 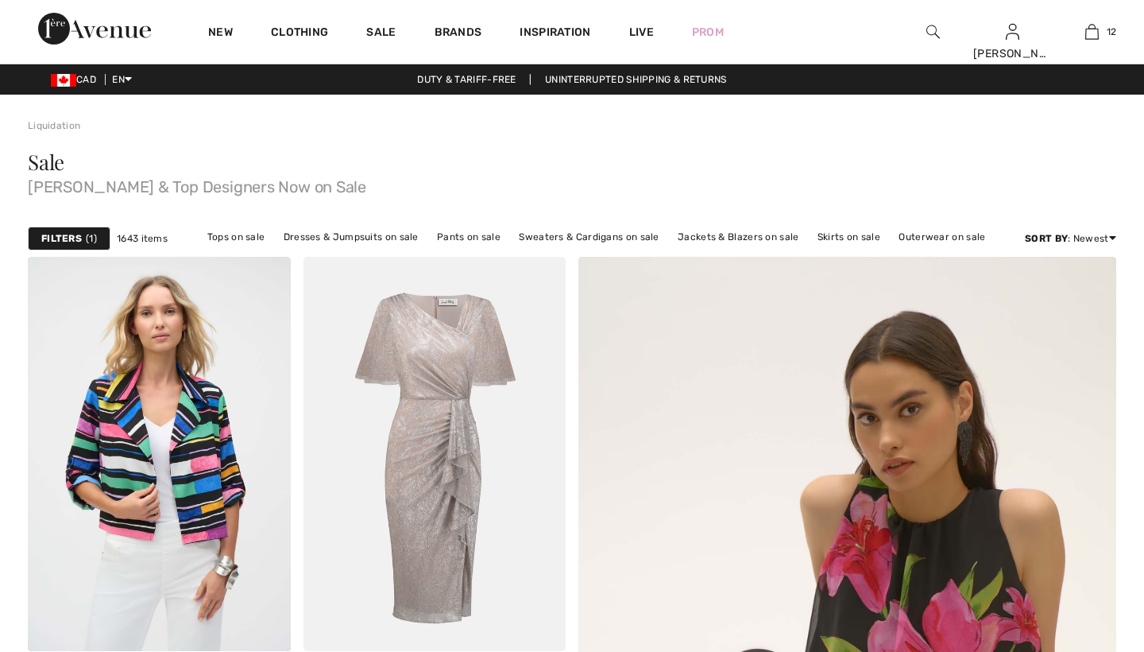 I want to click on span: Sale, so click(x=46, y=161).